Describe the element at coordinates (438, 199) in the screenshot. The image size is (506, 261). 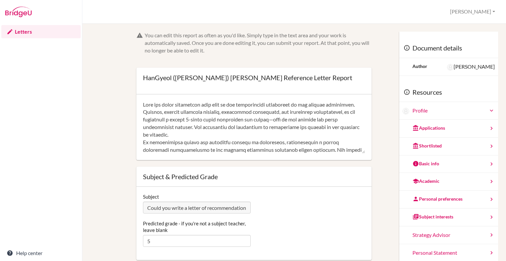
I see `div: Personal preferences` at that location.